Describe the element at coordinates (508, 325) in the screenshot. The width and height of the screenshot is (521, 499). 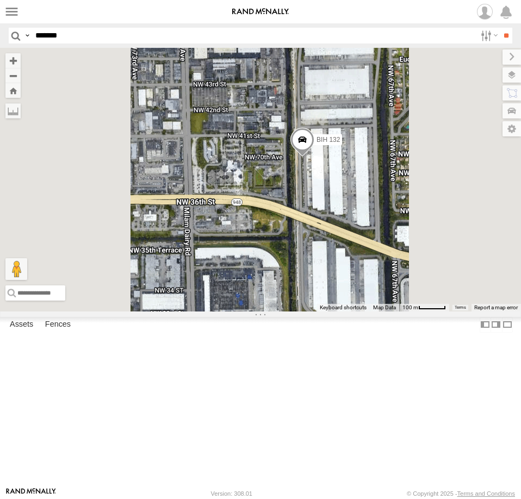
I see `label: Hide Summary Table` at that location.